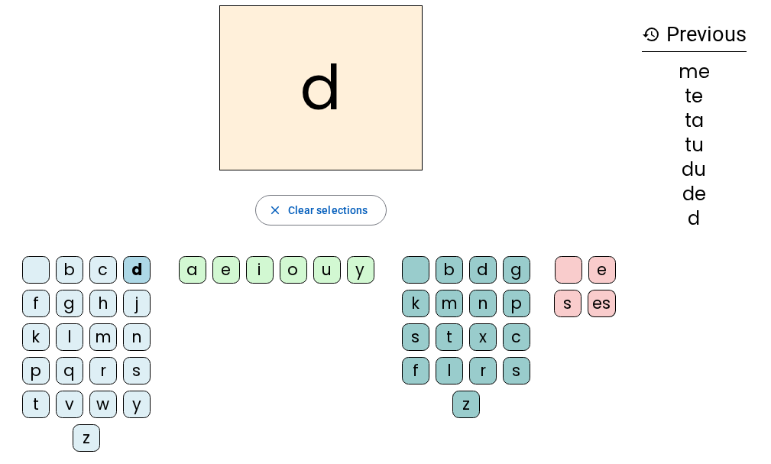 Image resolution: width=771 pixels, height=464 pixels. What do you see at coordinates (192, 270) in the screenshot?
I see `div: a` at bounding box center [192, 270].